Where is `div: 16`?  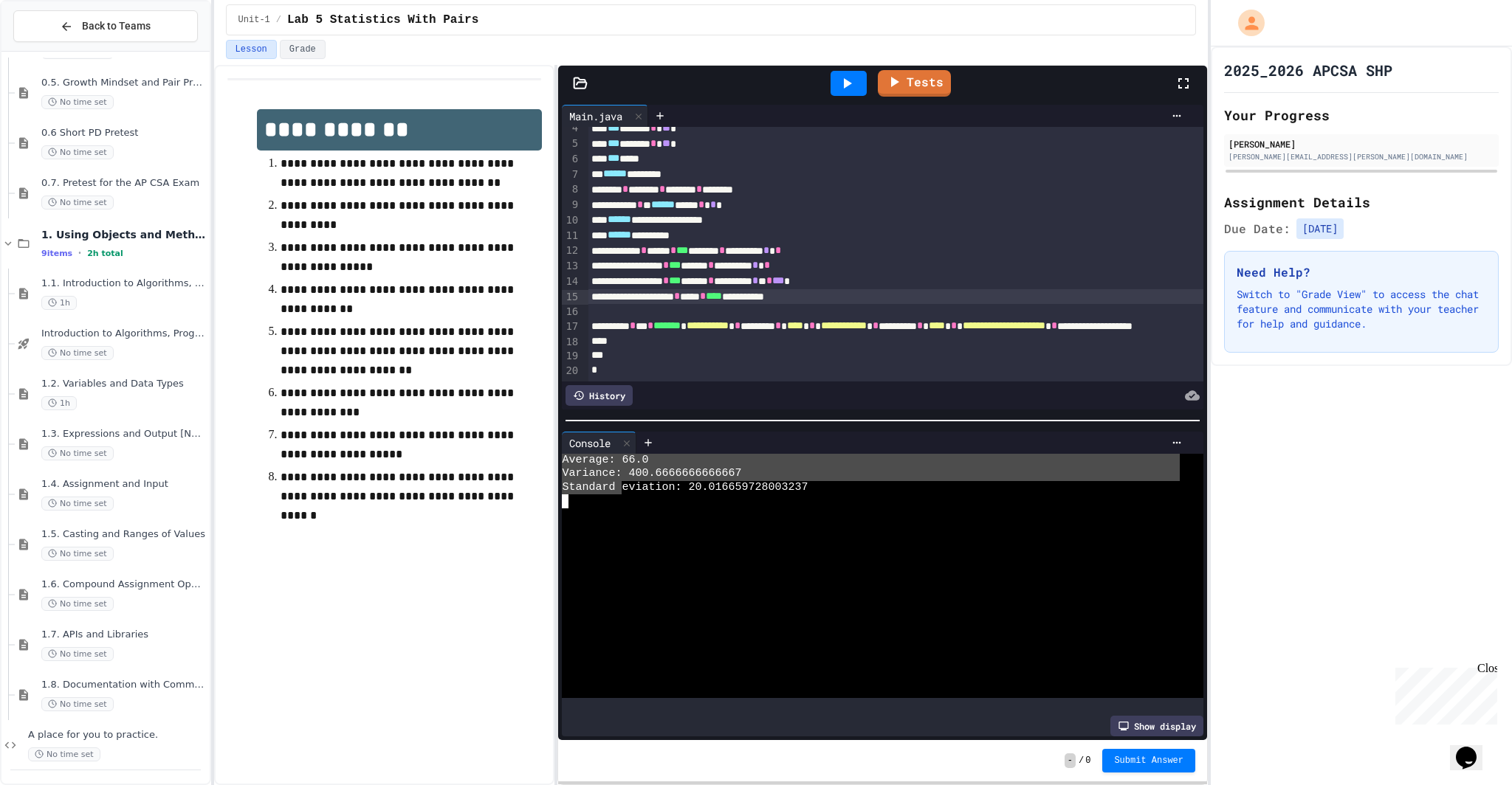
div: 16 is located at coordinates (570, 312).